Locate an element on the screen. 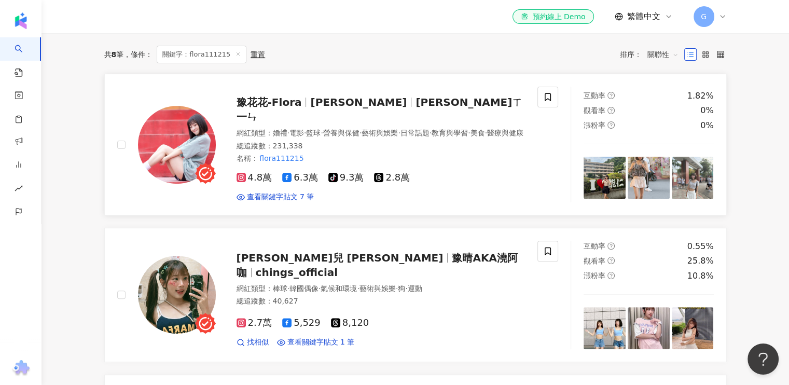 The height and width of the screenshot is (385, 789). a: search is located at coordinates (25, 58).